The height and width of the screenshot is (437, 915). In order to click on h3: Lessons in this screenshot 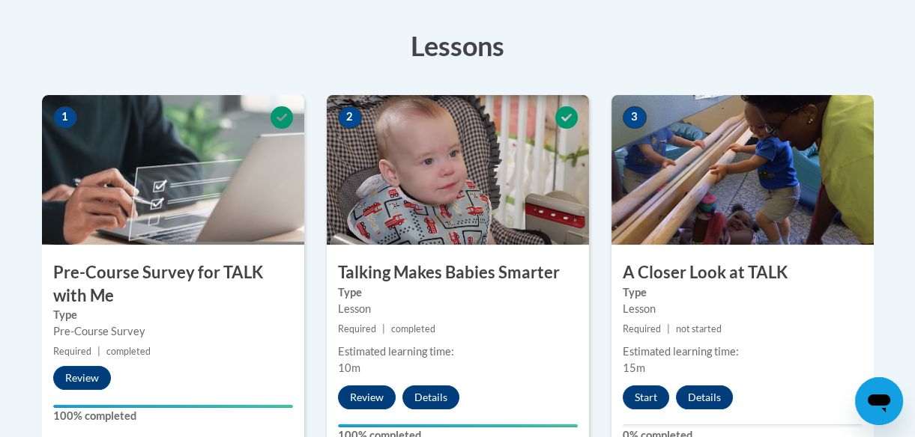, I will do `click(458, 46)`.